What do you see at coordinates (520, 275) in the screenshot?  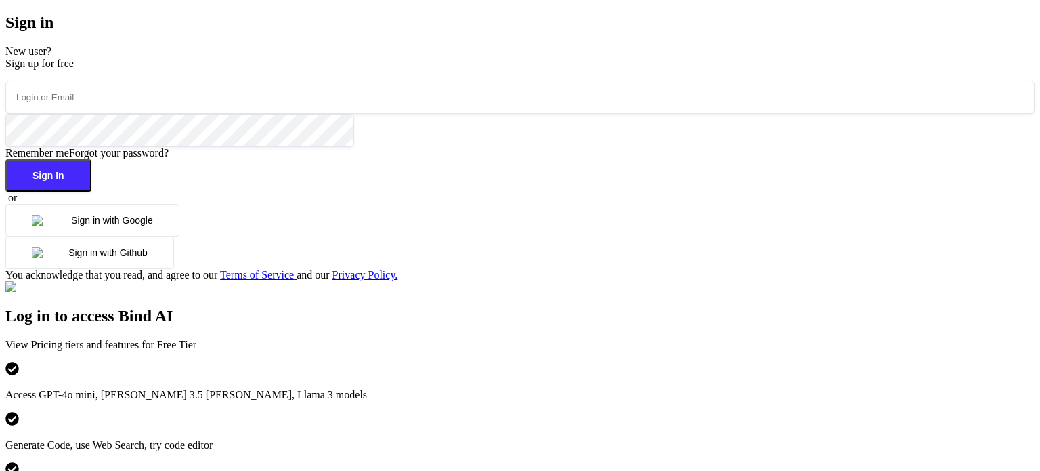 I see `div: You acknowledge that you read, and agree to our and our` at bounding box center [520, 275].